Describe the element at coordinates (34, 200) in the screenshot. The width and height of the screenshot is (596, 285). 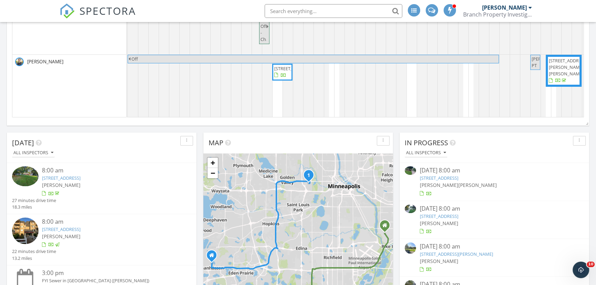
I see `div: 27 minutes drive time` at that location.